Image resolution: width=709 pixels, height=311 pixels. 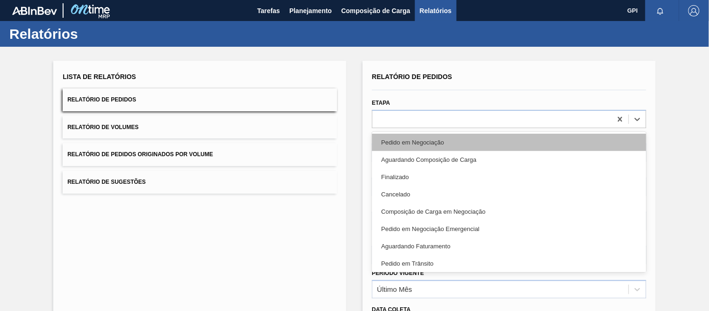 What do you see at coordinates (140, 154) in the screenshot?
I see `span: Relatório de Pedidos Originados por Volume` at bounding box center [140, 154].